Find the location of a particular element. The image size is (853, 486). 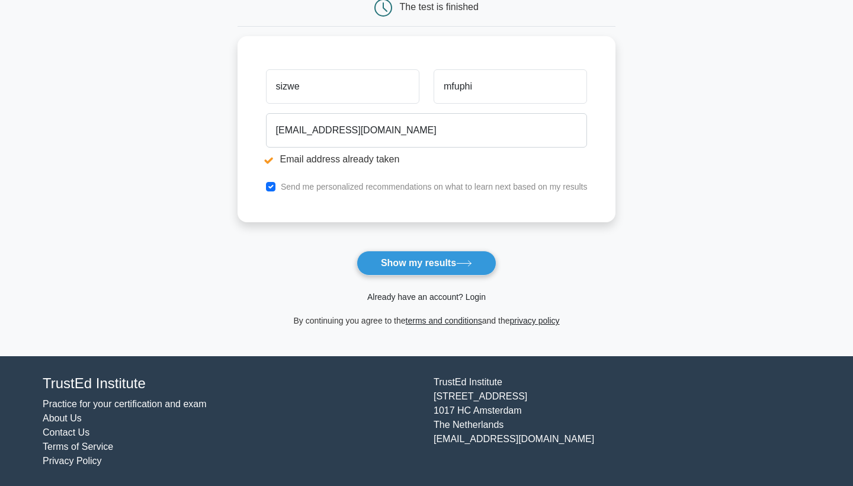

h4: TrustEd Institute is located at coordinates (231, 383).